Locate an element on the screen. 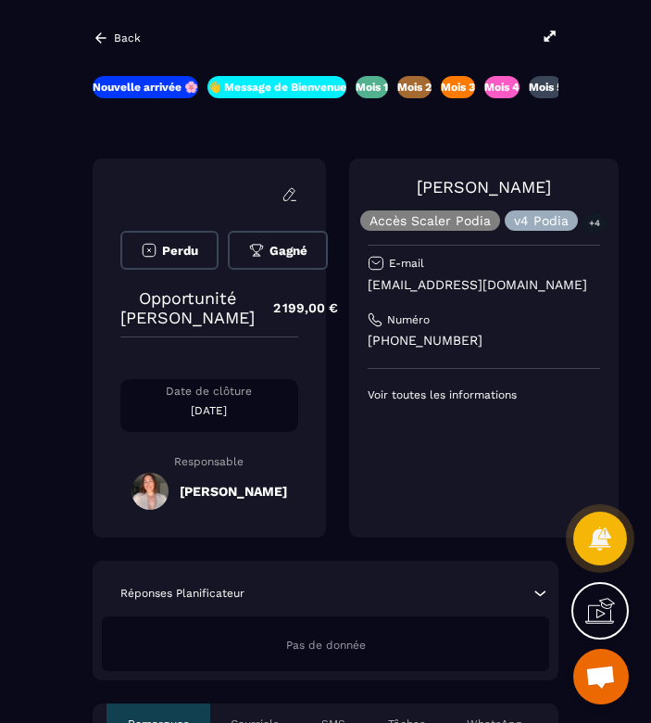 This screenshot has width=651, height=723. p: Réponses Planificateur is located at coordinates (183, 593).